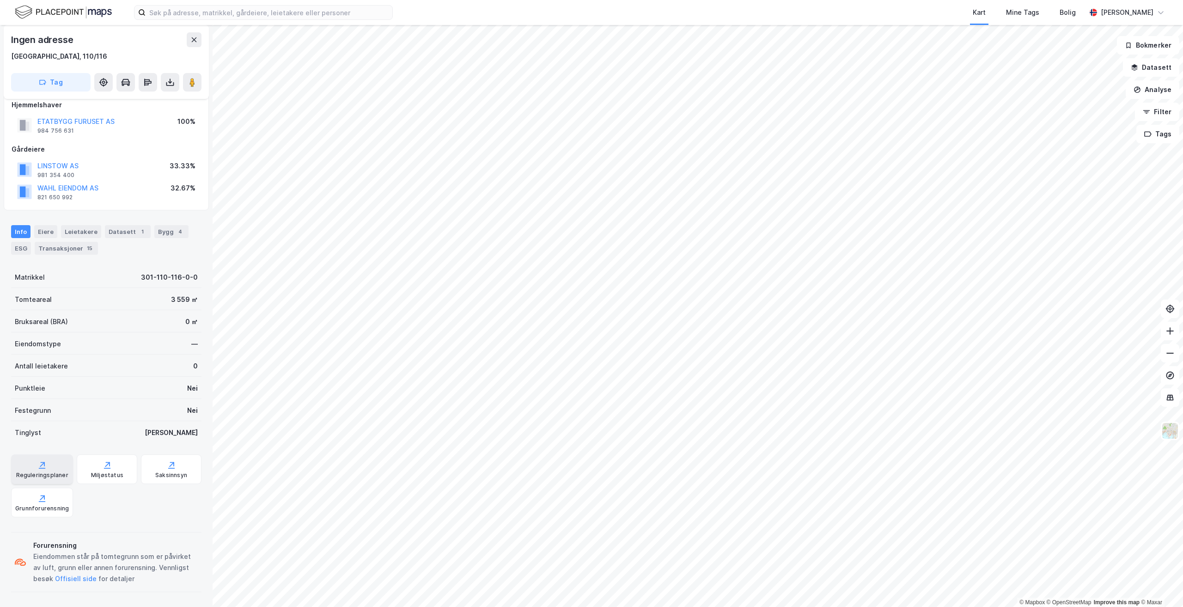 The image size is (1183, 607). Describe the element at coordinates (171, 232) in the screenshot. I see `div: Bygg` at that location.